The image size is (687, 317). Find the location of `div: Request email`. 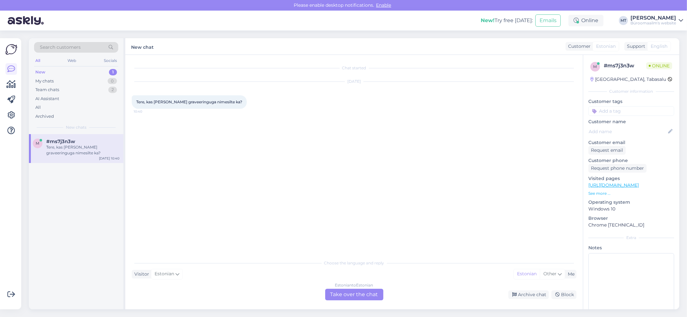

div: Request email is located at coordinates (607, 150).